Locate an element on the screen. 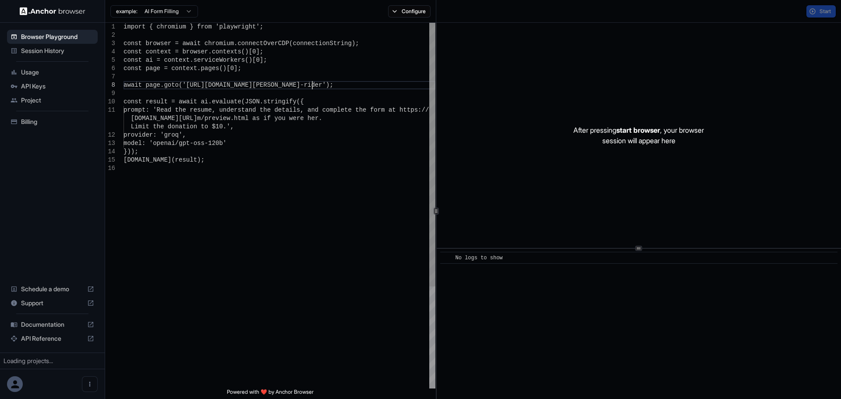 The image size is (841, 399). div: API Keys is located at coordinates (52, 86).